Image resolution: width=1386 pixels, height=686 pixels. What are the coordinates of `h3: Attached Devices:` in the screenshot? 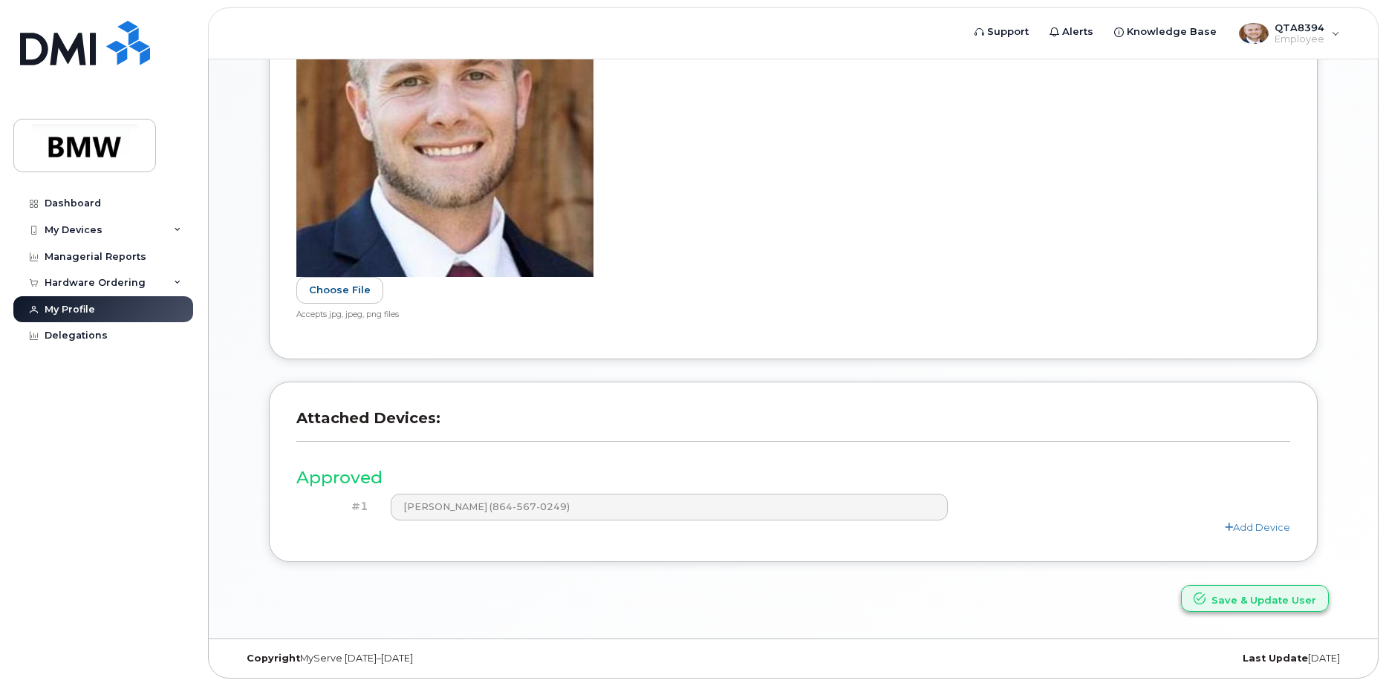 It's located at (793, 425).